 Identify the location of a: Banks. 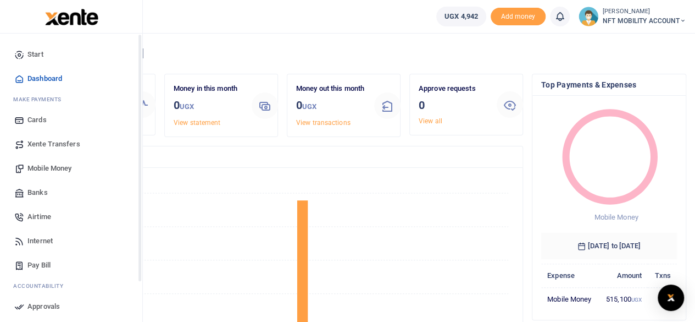
(71, 192).